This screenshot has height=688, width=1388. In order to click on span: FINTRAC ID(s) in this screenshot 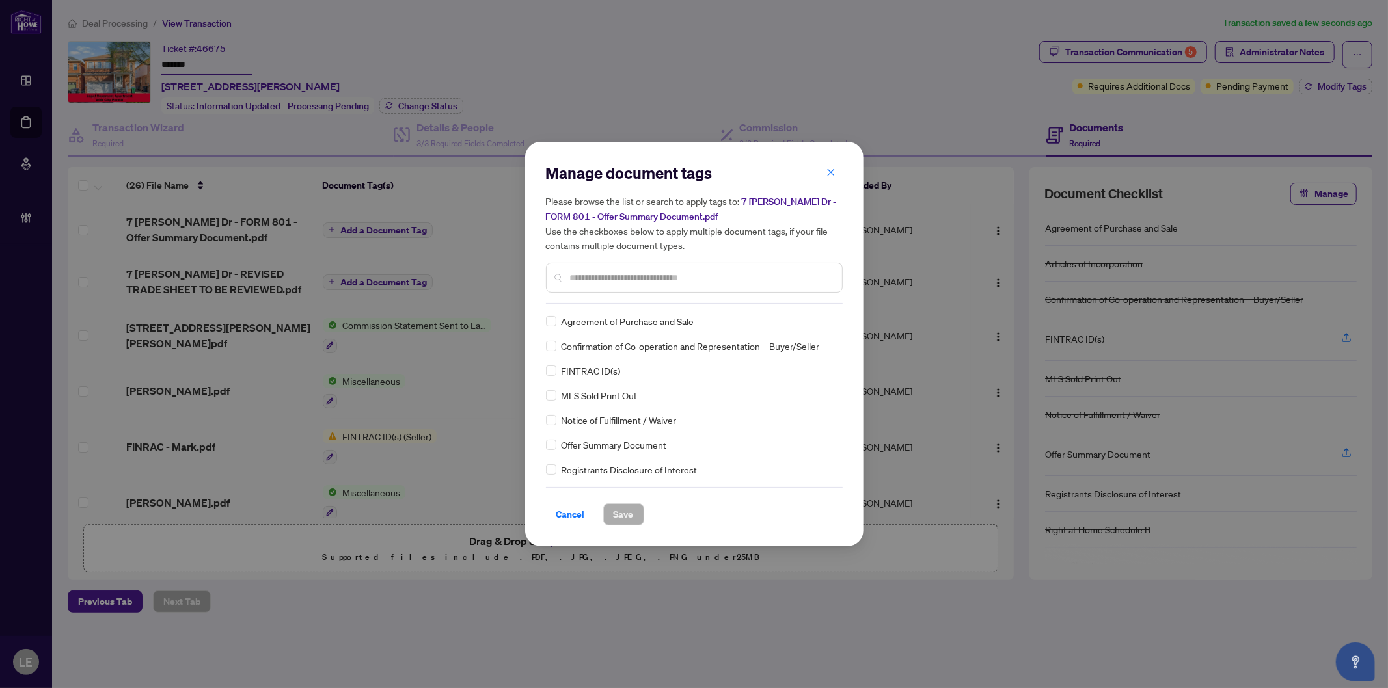, I will do `click(591, 371)`.